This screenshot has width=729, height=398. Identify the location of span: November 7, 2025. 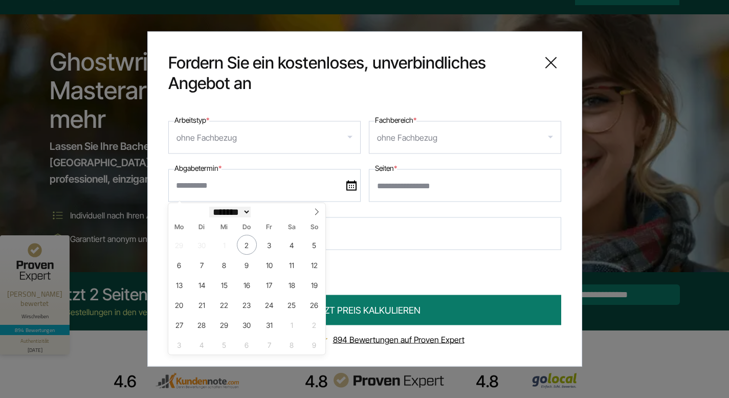
(269, 344).